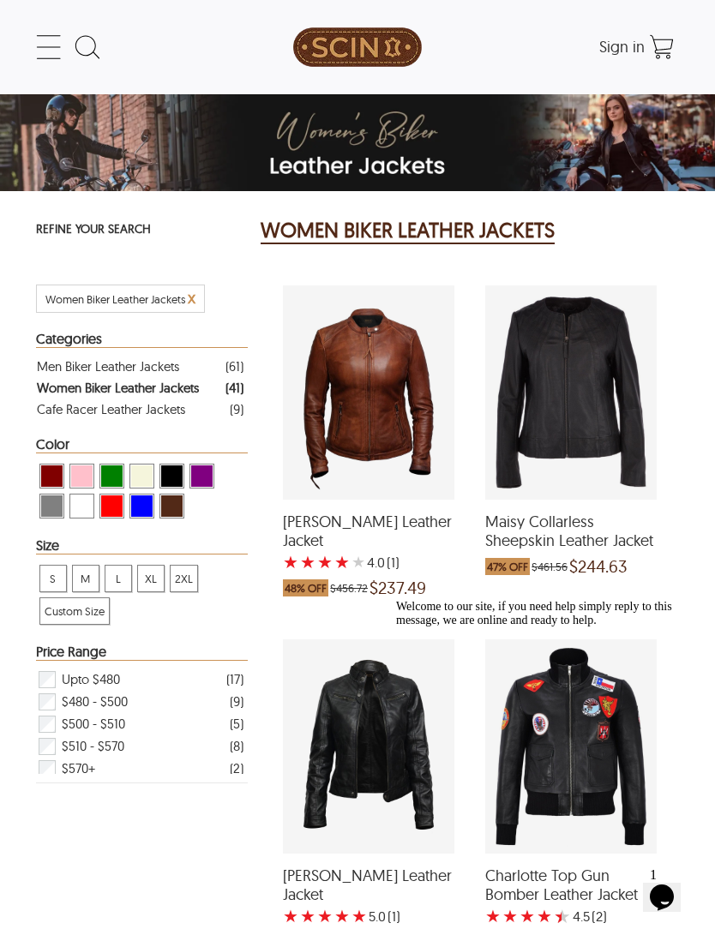  What do you see at coordinates (93, 724) in the screenshot?
I see `span: $500 - $510` at bounding box center [93, 724].